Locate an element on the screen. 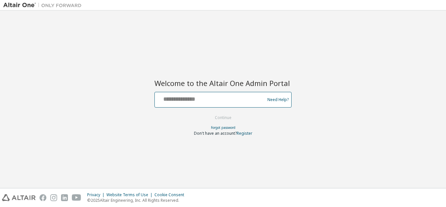 The image size is (446, 207). a: Need Help? is located at coordinates (278, 99).